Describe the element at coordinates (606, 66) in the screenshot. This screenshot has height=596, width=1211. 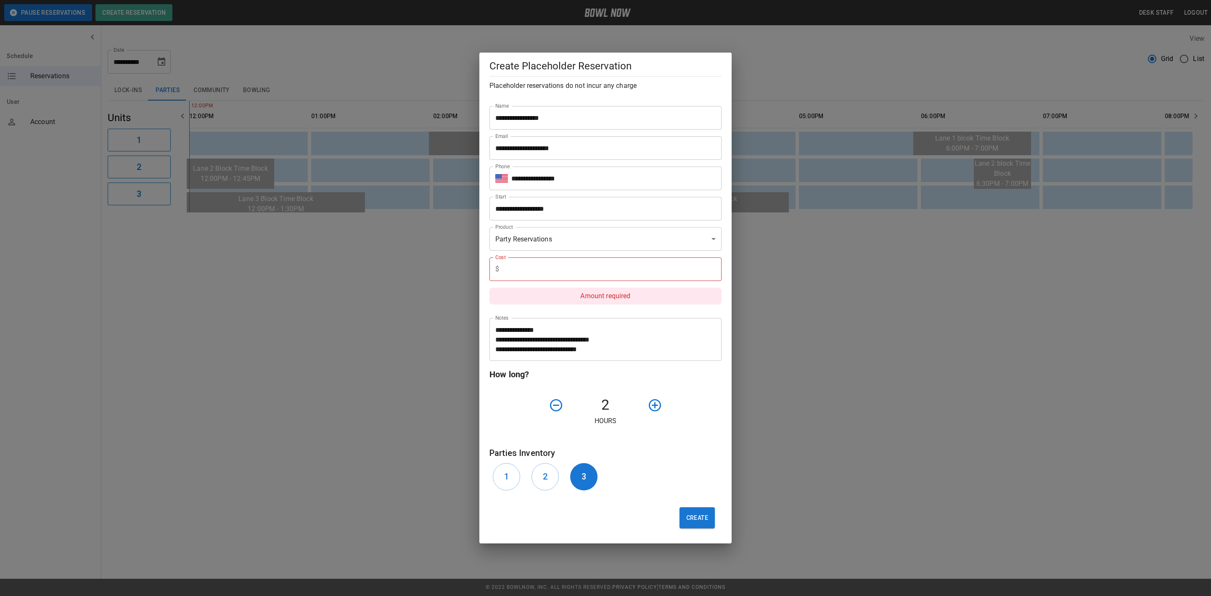
I see `h5: Create Placeholder Reservation` at that location.